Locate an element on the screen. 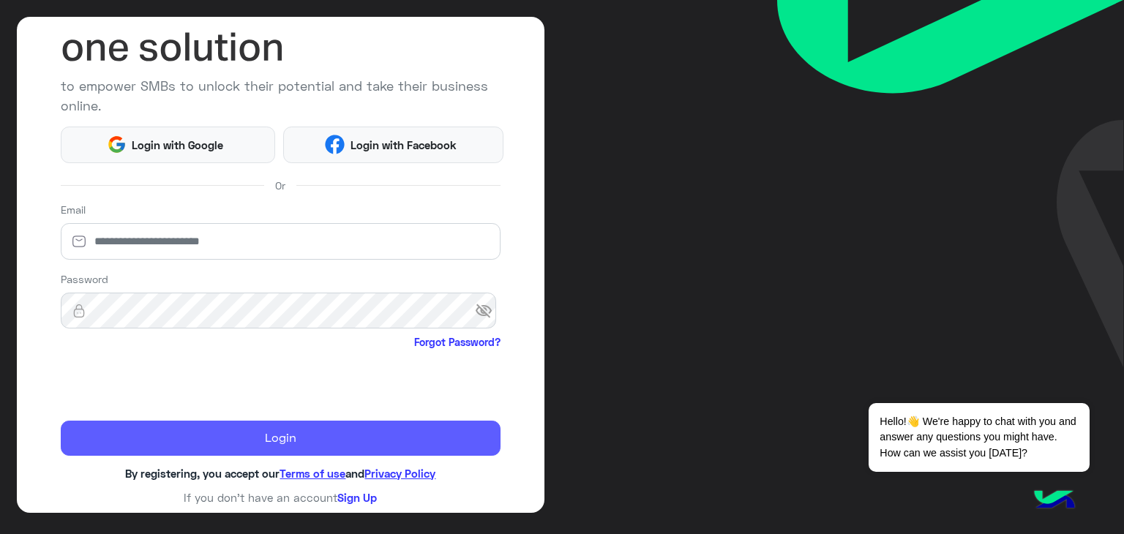 The width and height of the screenshot is (1124, 534). img: hulul-logo.png is located at coordinates (1055, 501).